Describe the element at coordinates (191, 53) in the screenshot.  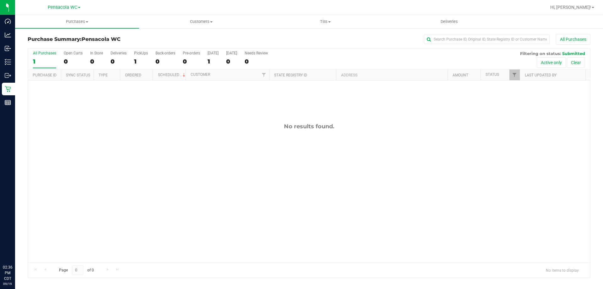
I see `div: Pre-orders` at that location.